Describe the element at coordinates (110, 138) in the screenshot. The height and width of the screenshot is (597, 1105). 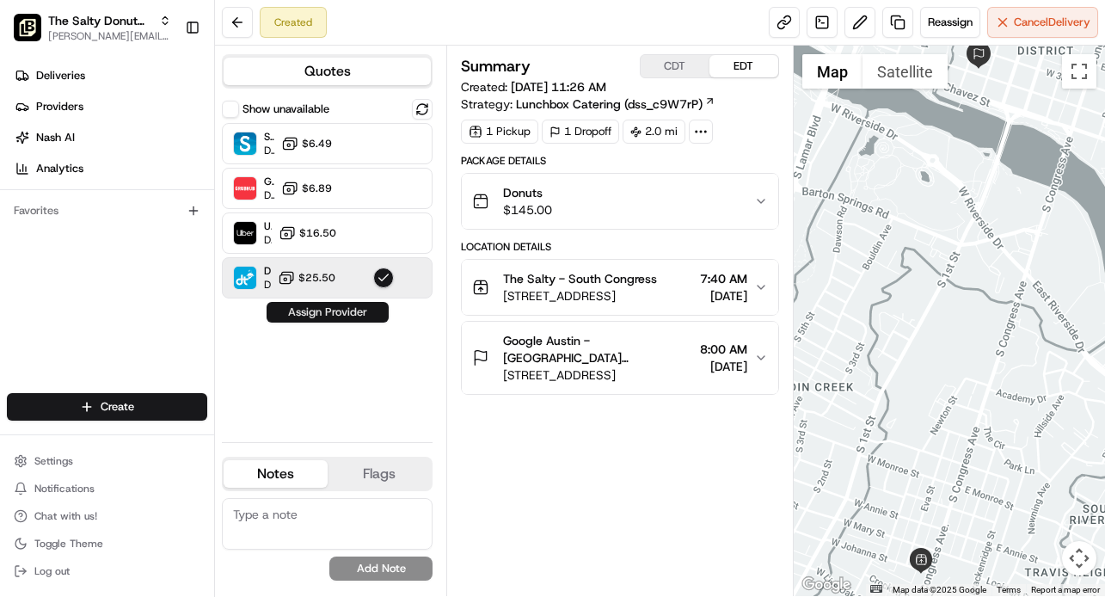
I see `a: Nash AI` at that location.